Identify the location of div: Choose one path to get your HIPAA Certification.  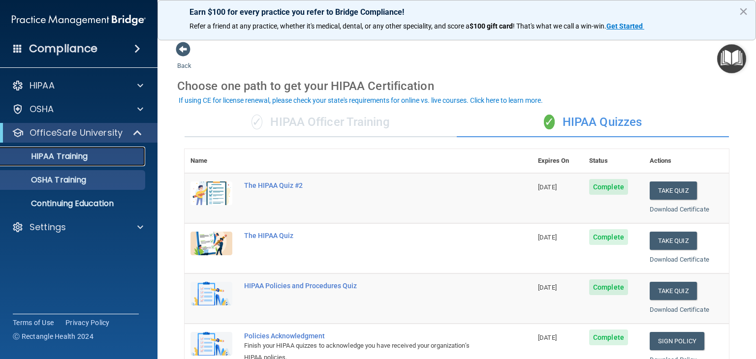
(457, 86).